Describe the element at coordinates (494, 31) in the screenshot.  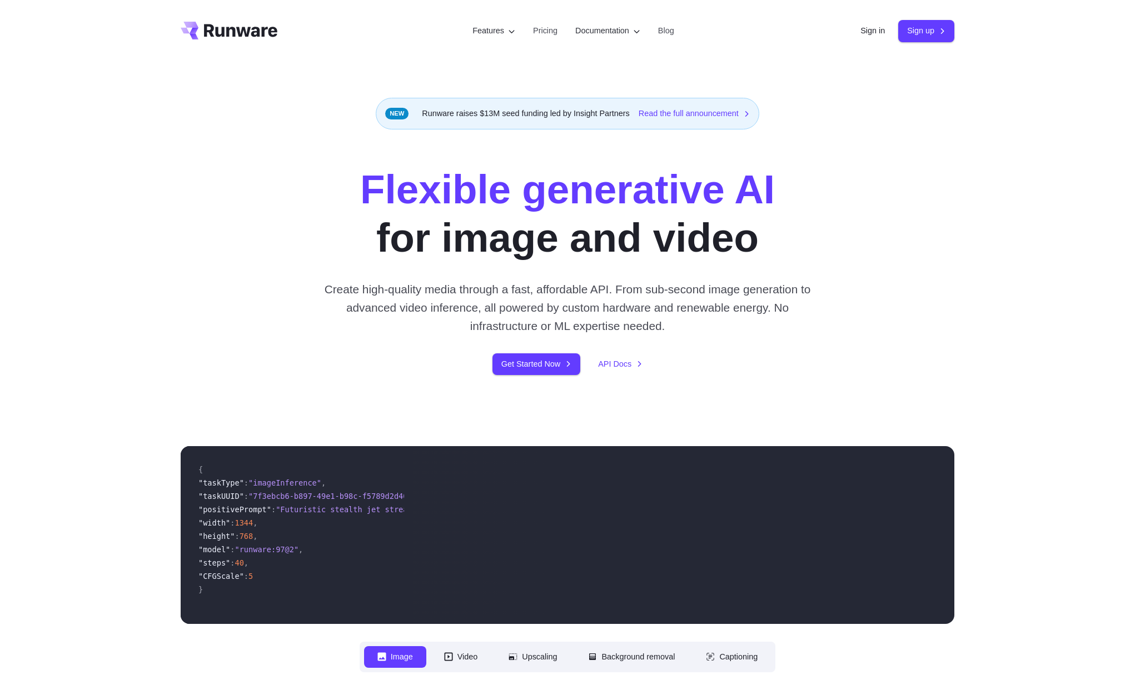
I see `label: Features` at that location.